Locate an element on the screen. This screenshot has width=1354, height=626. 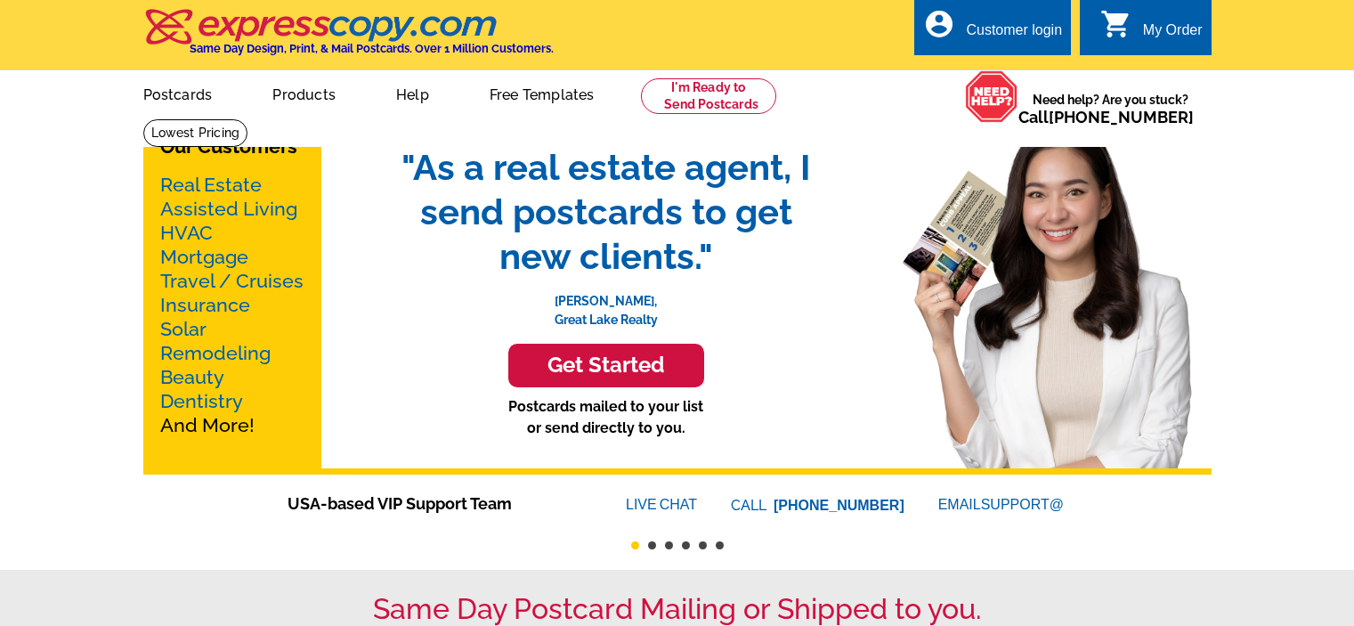
span: USA-based VIP Support Team is located at coordinates (430, 503).